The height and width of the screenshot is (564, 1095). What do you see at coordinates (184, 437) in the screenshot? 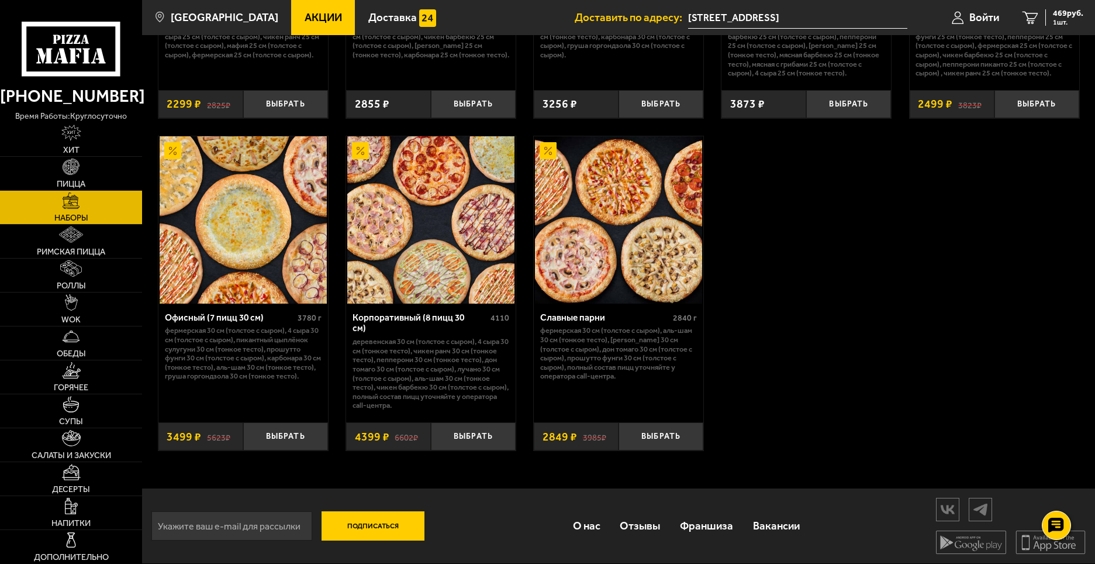
I see `span: 3499 ₽` at bounding box center [184, 437].